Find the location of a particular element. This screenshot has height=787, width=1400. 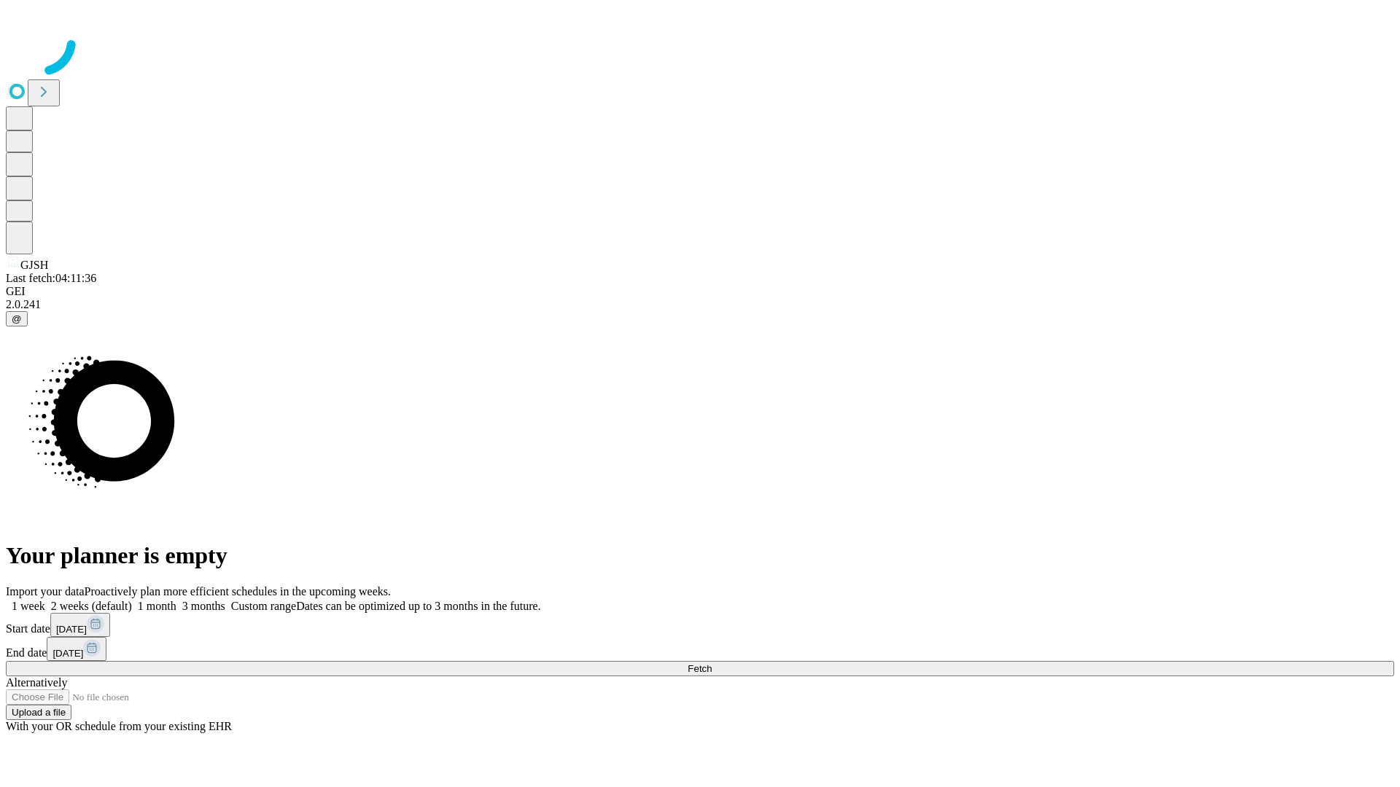

div: End date is located at coordinates (700, 649).